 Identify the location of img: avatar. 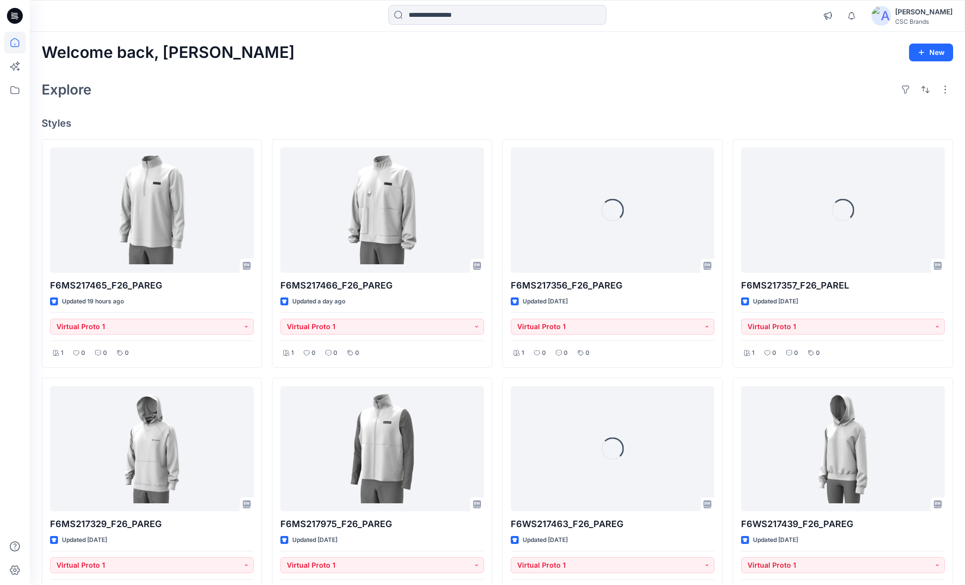
(881, 16).